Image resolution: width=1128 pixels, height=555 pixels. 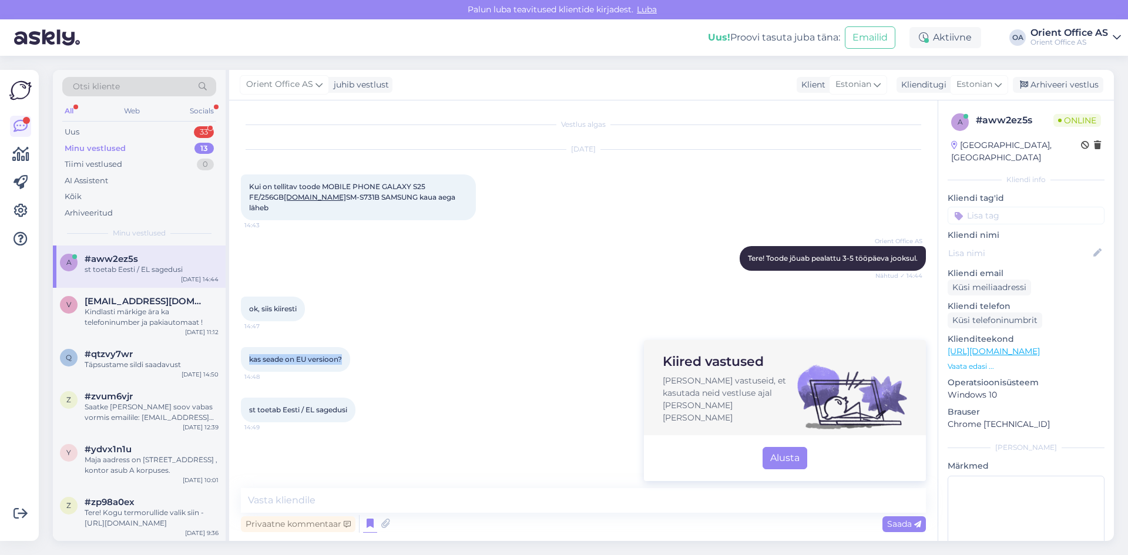 What do you see at coordinates (298, 409) in the screenshot?
I see `span: st toetab Eesti / EL sagedusi` at bounding box center [298, 409].